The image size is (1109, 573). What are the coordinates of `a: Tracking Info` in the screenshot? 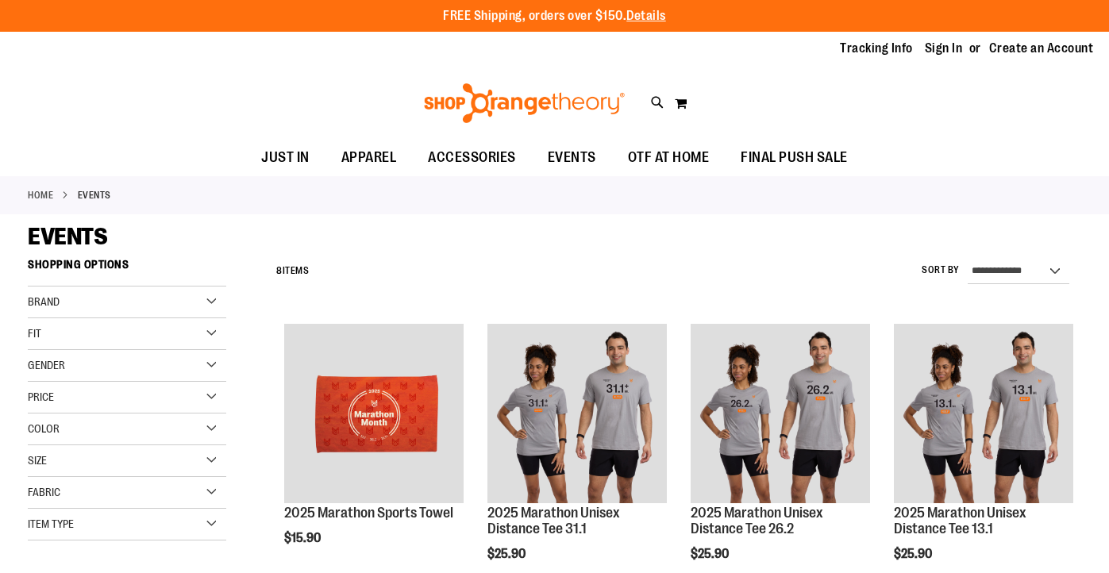 It's located at (876, 48).